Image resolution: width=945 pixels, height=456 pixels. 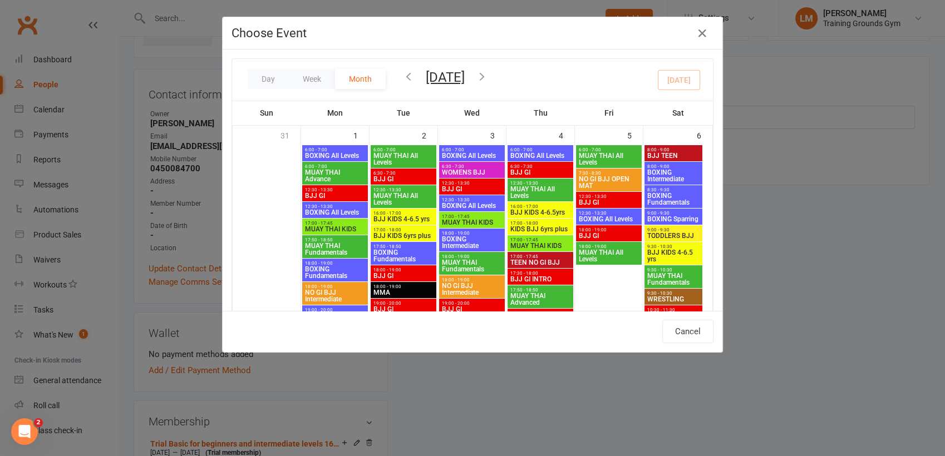 What do you see at coordinates (673, 213) in the screenshot?
I see `span: 9:00 - 9:30` at bounding box center [673, 213].